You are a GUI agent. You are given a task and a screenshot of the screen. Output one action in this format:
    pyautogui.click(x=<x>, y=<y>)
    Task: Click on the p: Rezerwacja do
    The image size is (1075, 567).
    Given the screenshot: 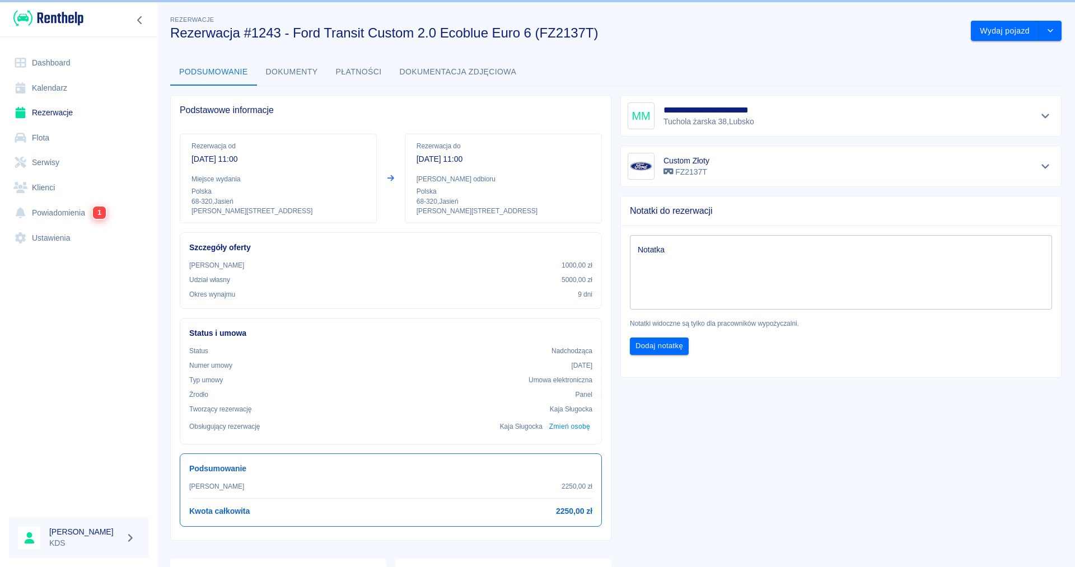 What is the action you would take?
    pyautogui.click(x=503, y=146)
    